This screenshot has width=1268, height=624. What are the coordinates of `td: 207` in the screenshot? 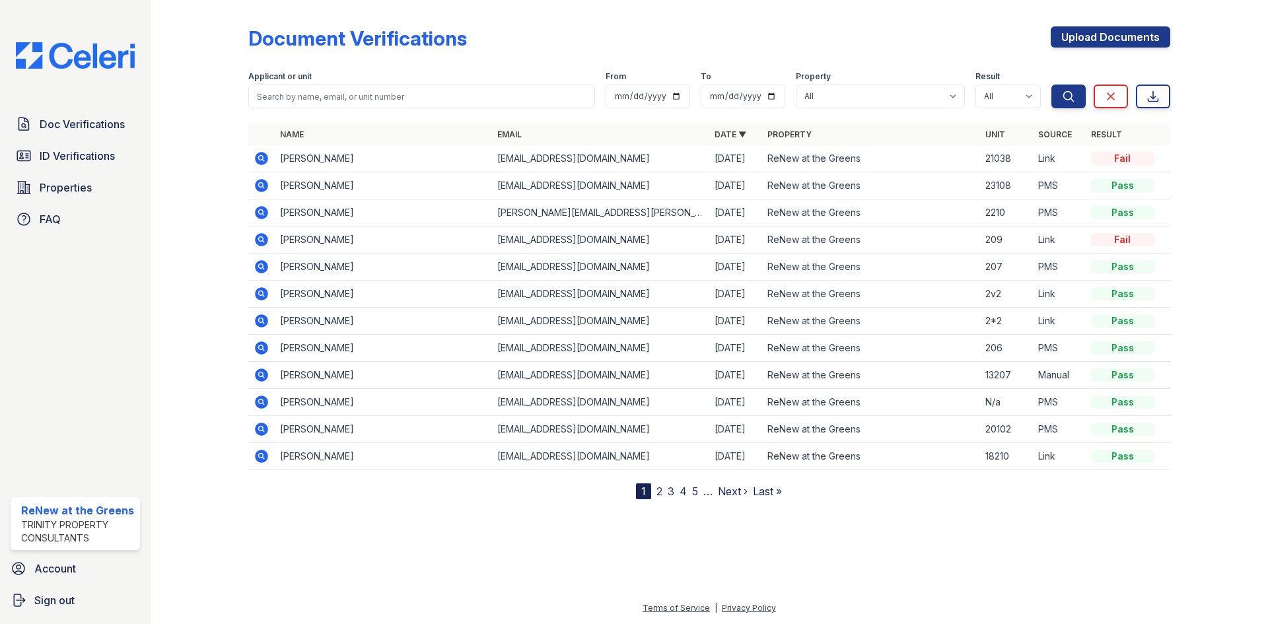 It's located at (1007, 267).